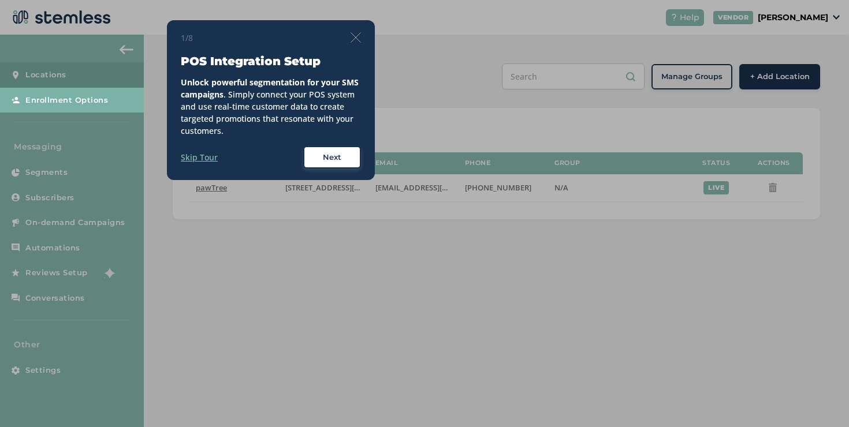  Describe the element at coordinates (332, 158) in the screenshot. I see `button: Next` at that location.